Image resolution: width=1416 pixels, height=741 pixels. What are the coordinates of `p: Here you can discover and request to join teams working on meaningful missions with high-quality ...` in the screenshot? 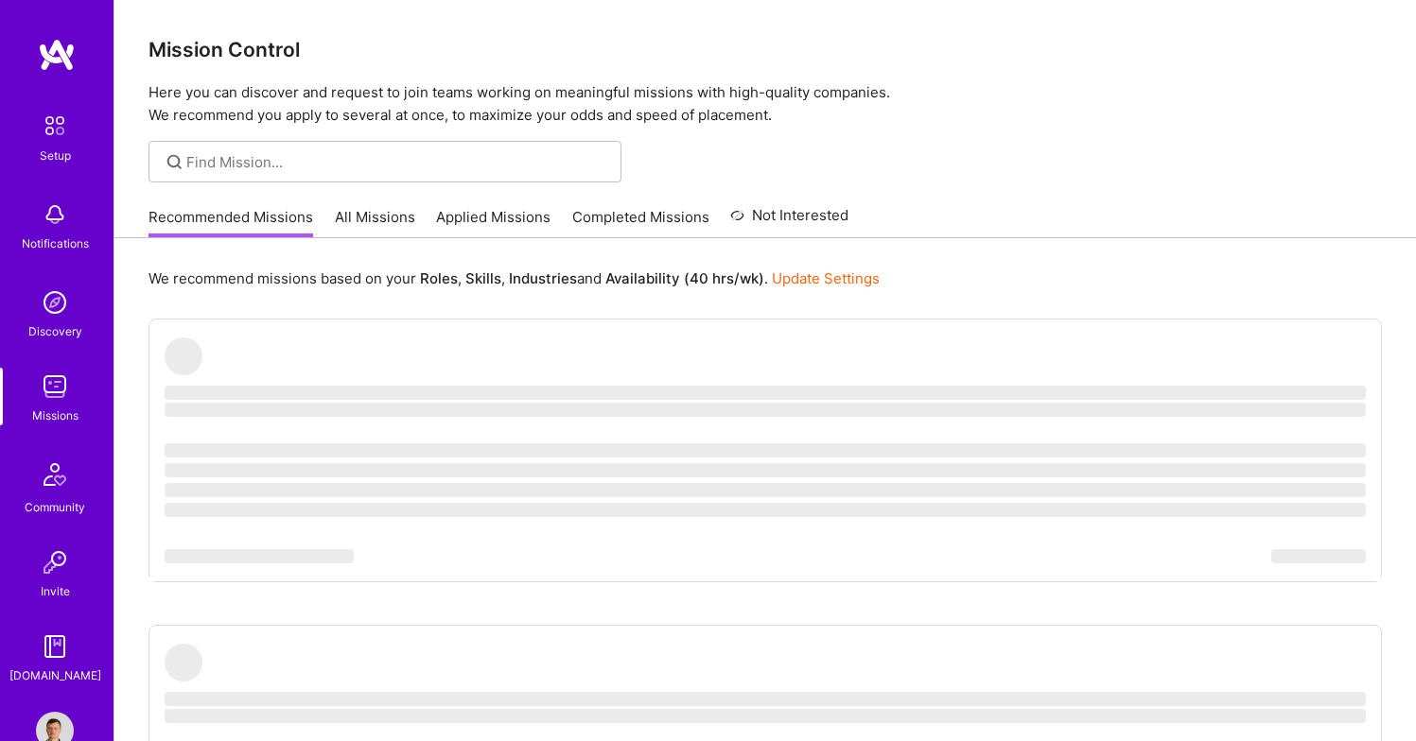 It's located at (765, 104).